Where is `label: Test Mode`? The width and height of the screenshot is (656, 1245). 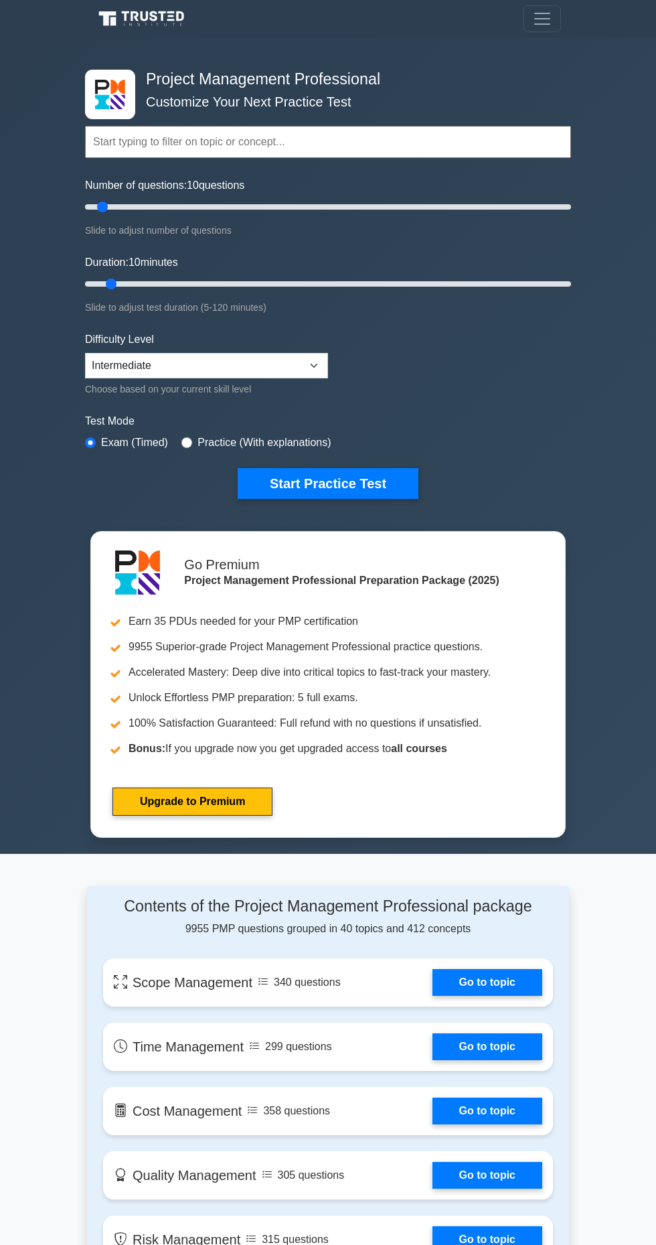 label: Test Mode is located at coordinates (328, 421).